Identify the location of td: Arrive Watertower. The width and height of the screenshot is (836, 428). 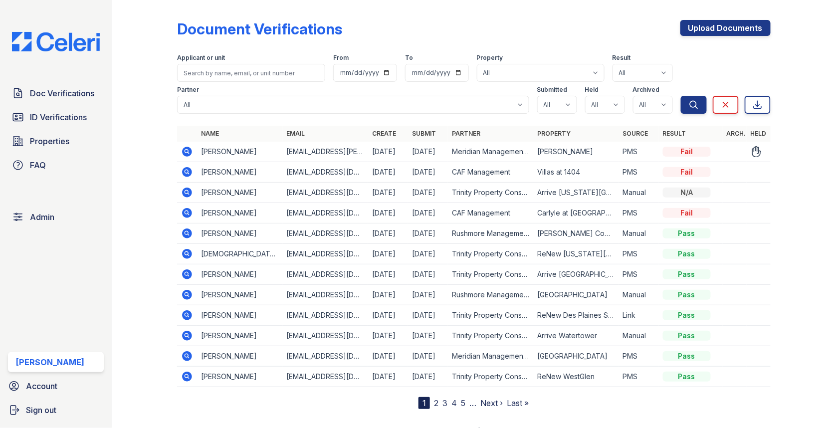
(575, 336).